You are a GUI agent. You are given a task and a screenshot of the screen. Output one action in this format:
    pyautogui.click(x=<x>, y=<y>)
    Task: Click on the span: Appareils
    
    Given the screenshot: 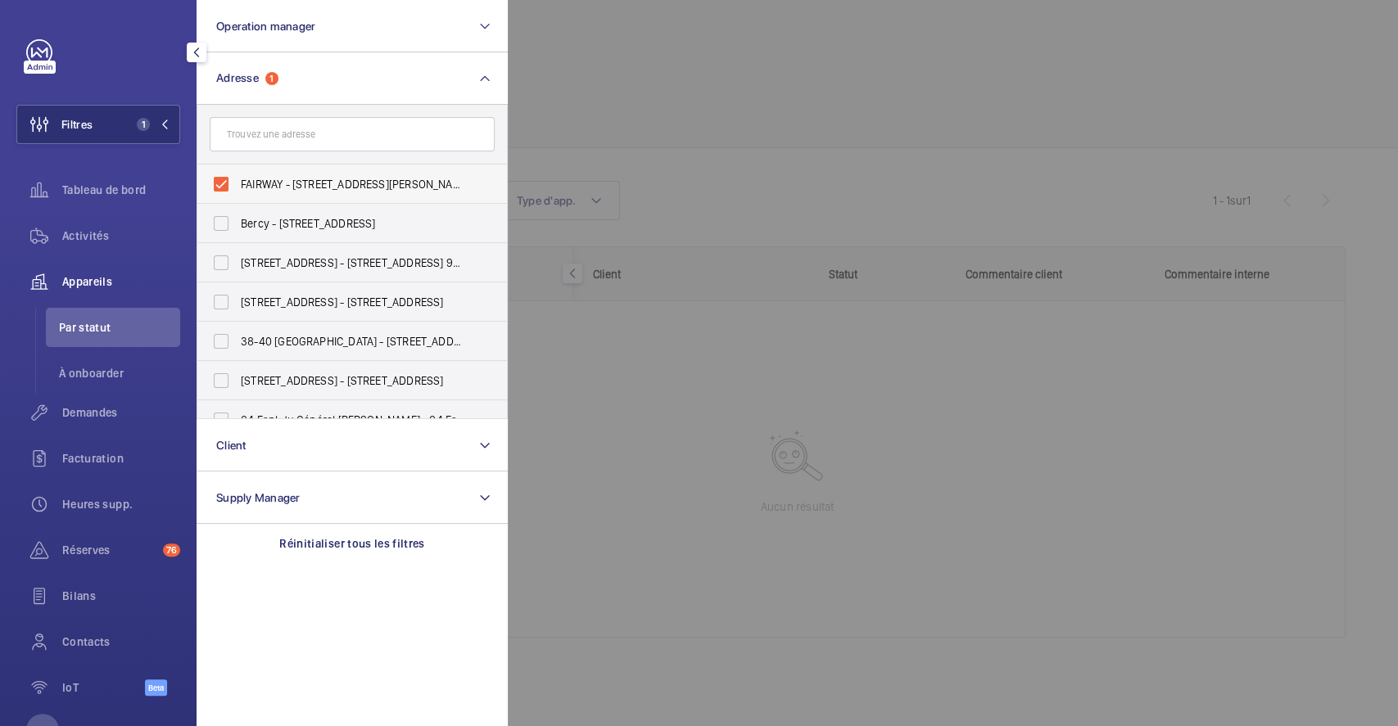 What is the action you would take?
    pyautogui.click(x=121, y=282)
    